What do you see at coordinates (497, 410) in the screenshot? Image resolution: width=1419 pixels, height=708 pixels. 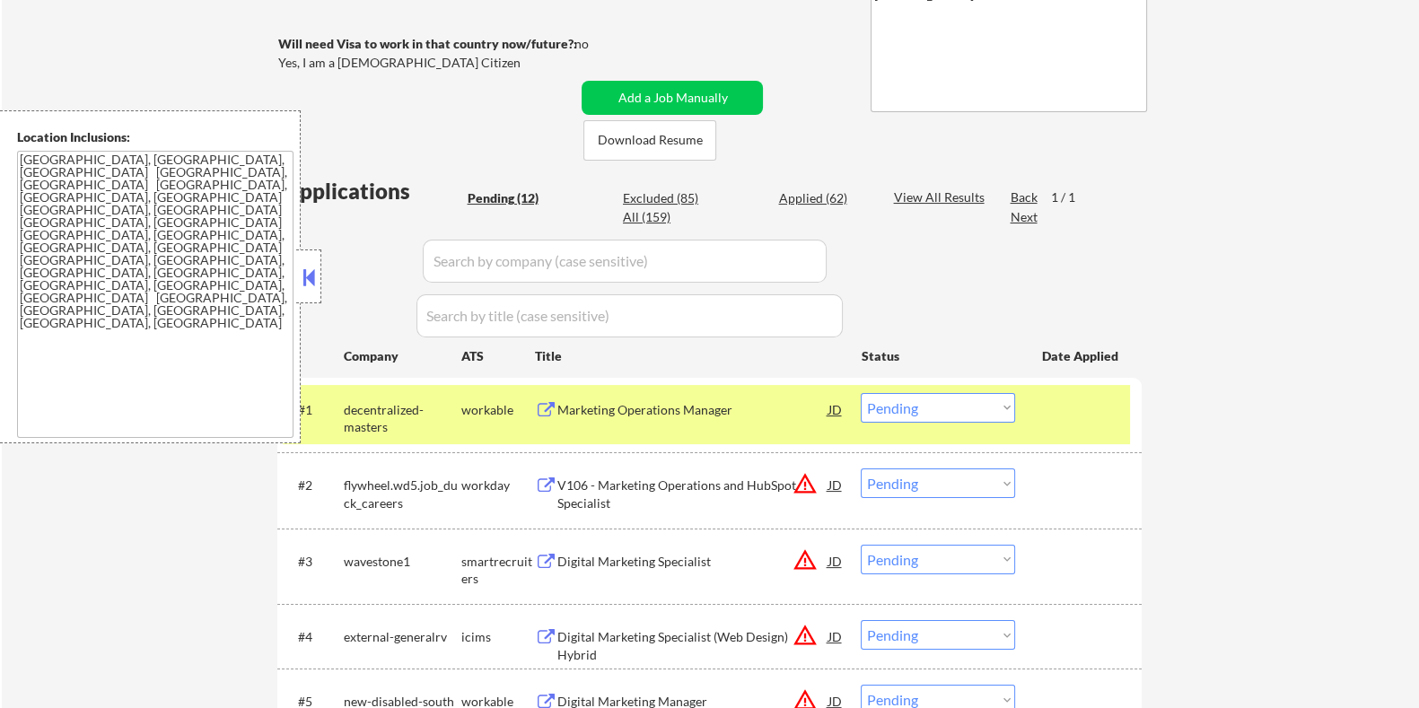 I see `div: workable` at bounding box center [497, 410].